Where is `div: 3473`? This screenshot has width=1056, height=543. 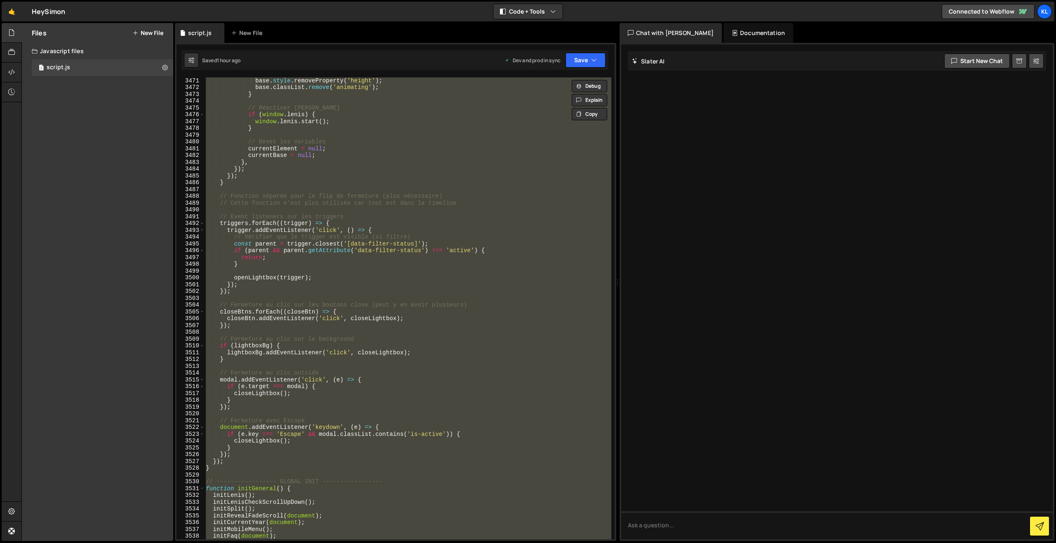
div: 3473 is located at coordinates (190, 94).